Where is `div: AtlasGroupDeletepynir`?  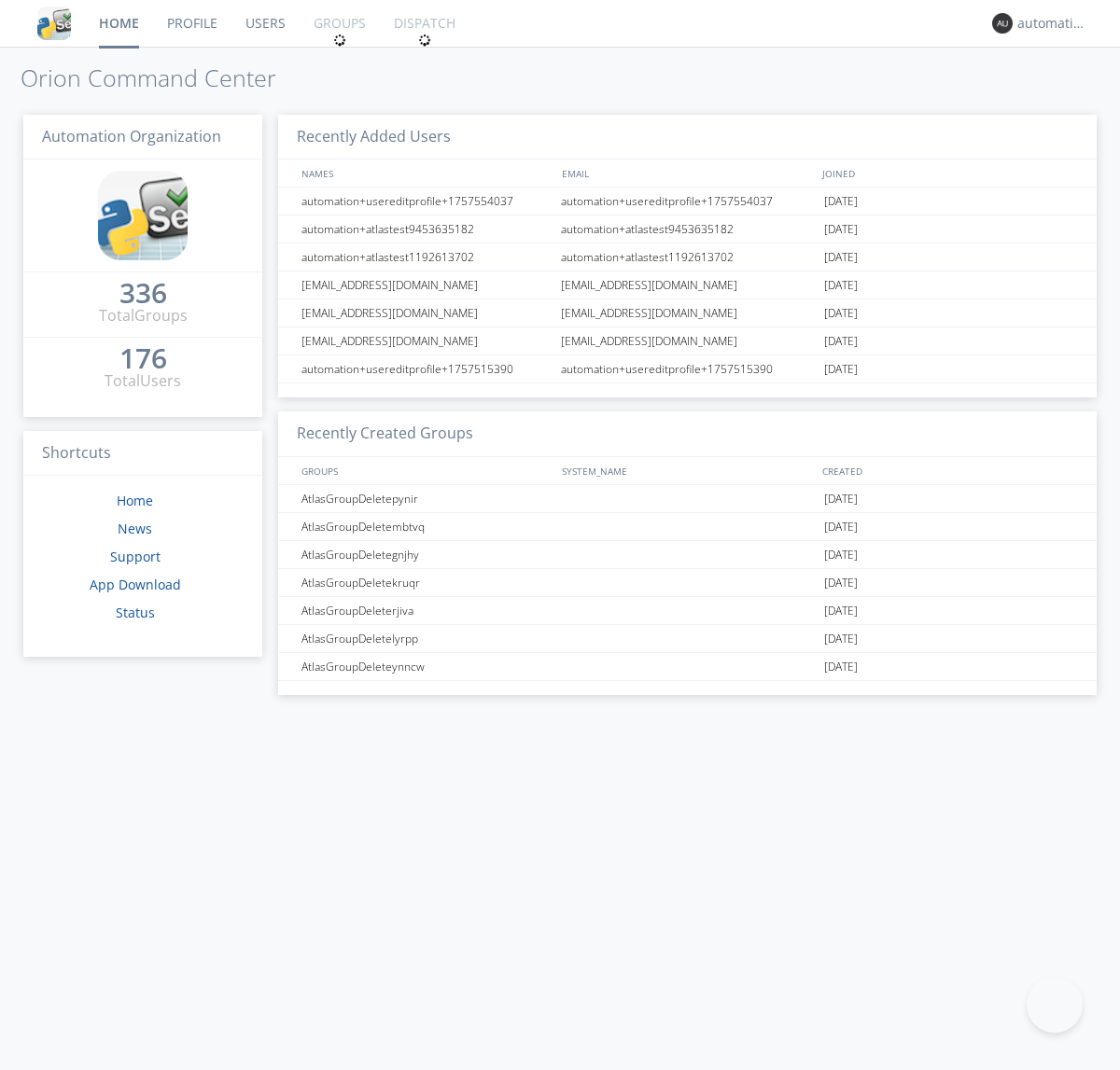 div: AtlasGroupDeletepynir is located at coordinates (425, 498).